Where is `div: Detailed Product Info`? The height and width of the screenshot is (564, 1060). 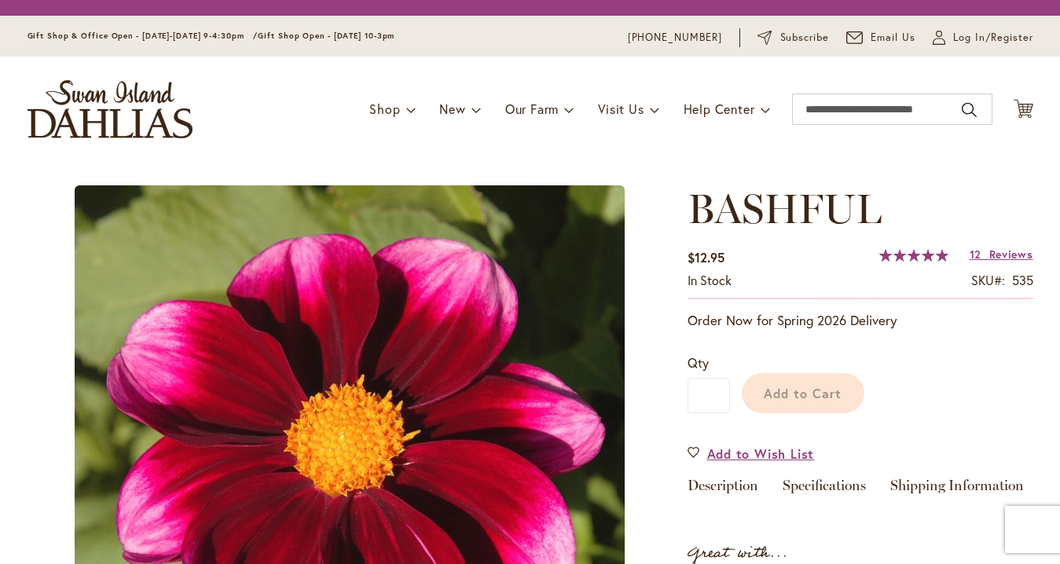 div: Detailed Product Info is located at coordinates (860, 489).